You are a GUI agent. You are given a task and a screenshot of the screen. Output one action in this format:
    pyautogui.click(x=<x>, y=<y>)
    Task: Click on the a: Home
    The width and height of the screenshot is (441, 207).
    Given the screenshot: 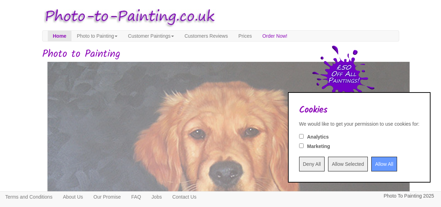 What is the action you would take?
    pyautogui.click(x=60, y=36)
    